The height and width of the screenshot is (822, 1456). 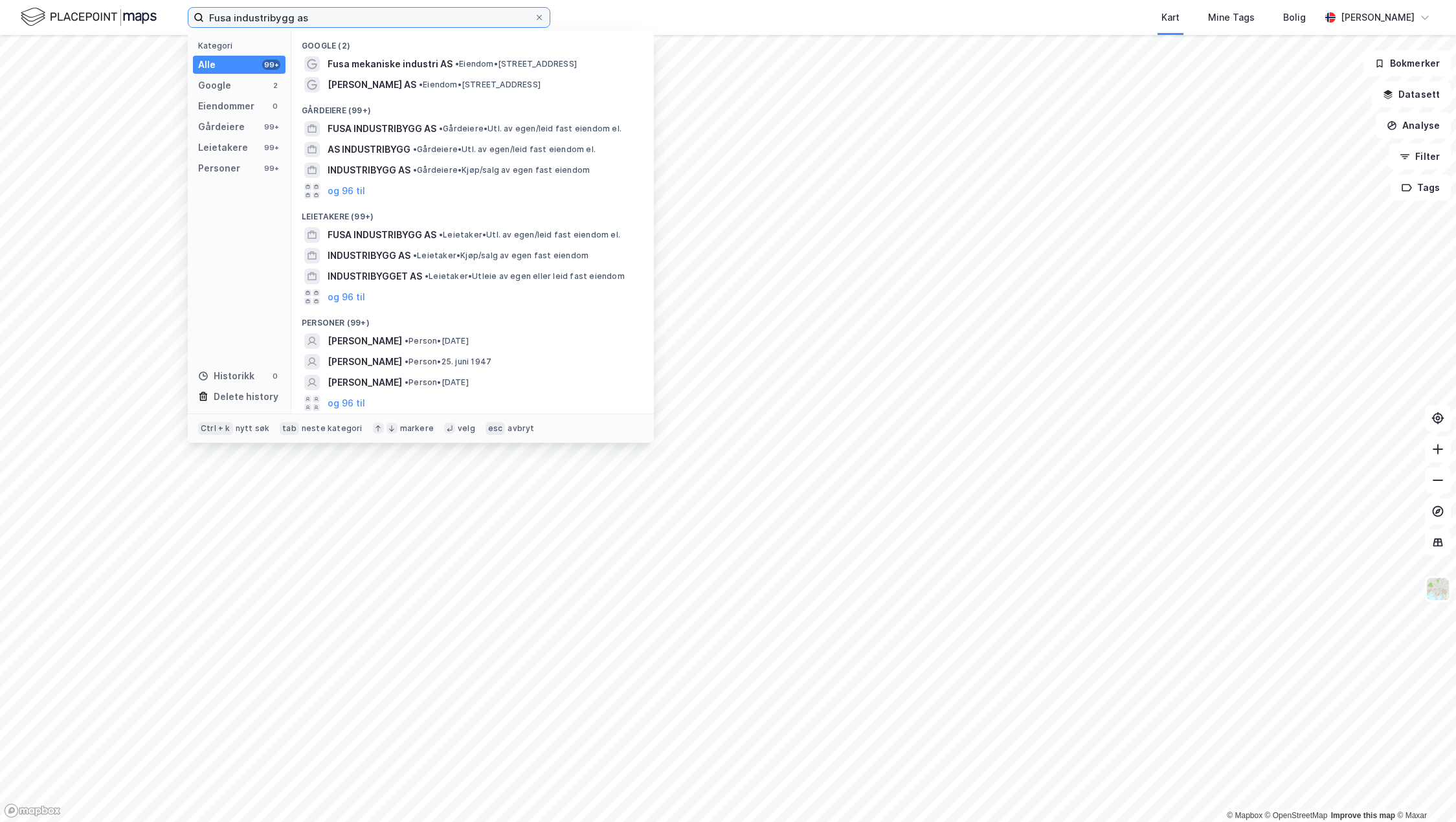 What do you see at coordinates (530, 235) in the screenshot?
I see `span: Leietaker • Utl. av egen/leid fast eiendom el.` at bounding box center [530, 235].